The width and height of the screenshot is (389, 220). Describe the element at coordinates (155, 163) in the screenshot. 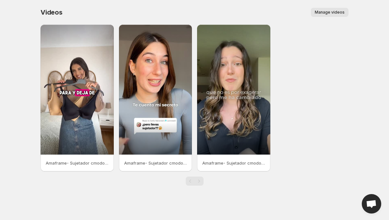

I see `p: Amaframe- Sujetador cmodo sin aros 2` at that location.